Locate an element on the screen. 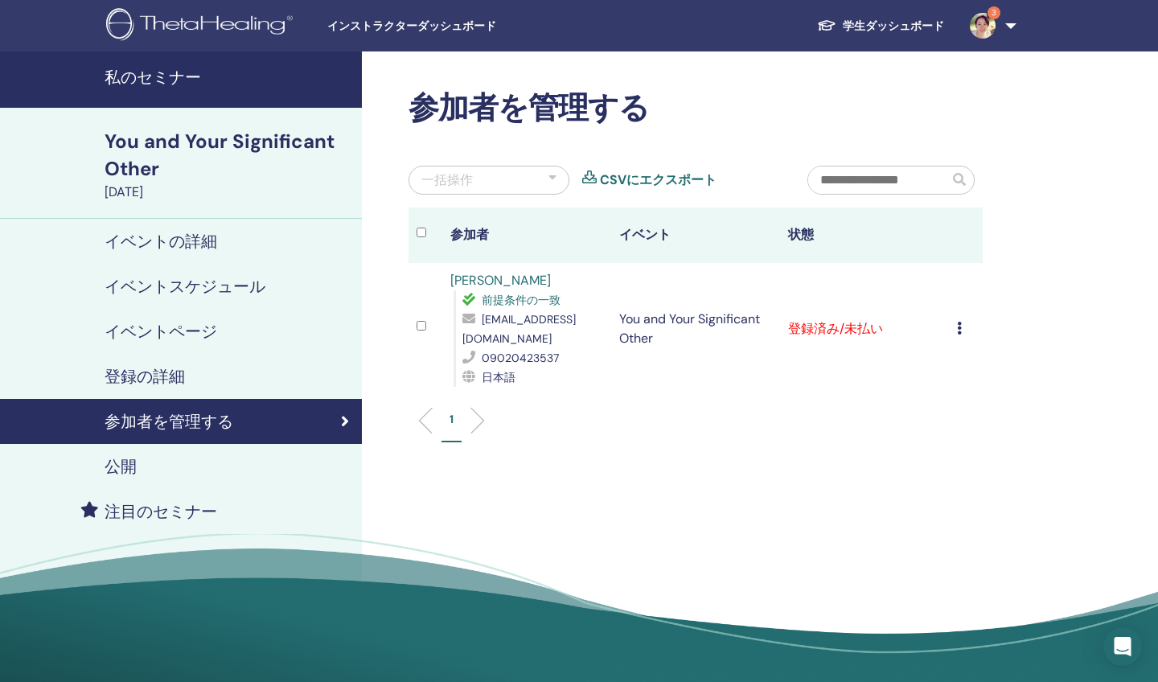  span: 3 is located at coordinates (994, 13).